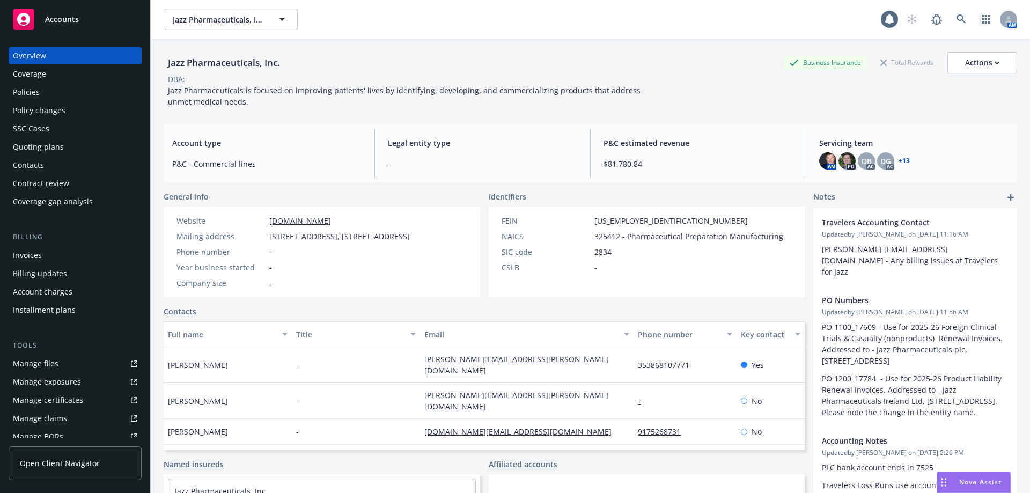 The image size is (1030, 493). I want to click on div: CSLB, so click(545, 267).